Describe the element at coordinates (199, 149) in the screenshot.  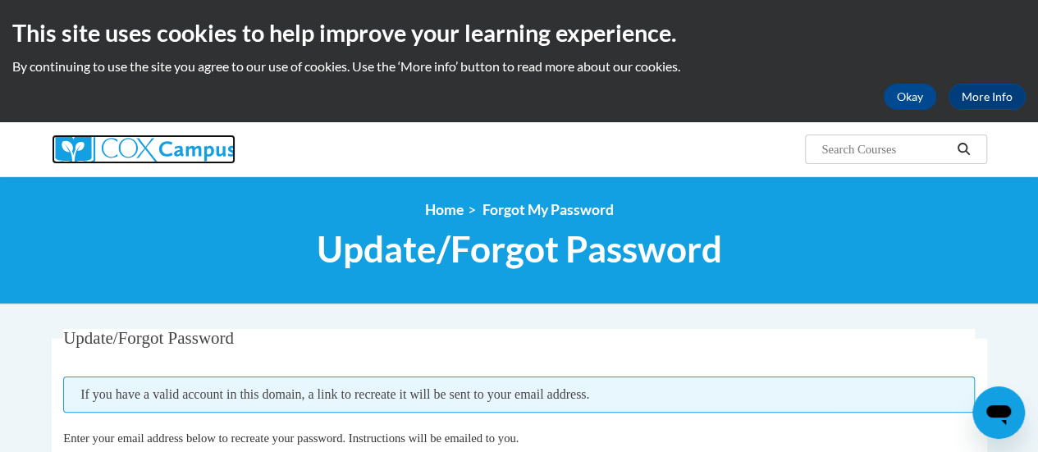
I see `a: Cox Campus` at that location.